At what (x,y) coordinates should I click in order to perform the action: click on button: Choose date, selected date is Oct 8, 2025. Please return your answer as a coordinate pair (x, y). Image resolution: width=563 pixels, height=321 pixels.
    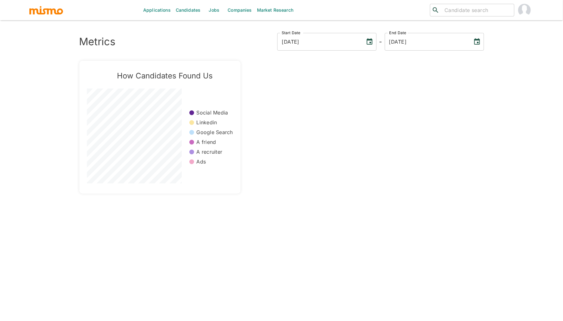
    Looking at the image, I should click on (477, 42).